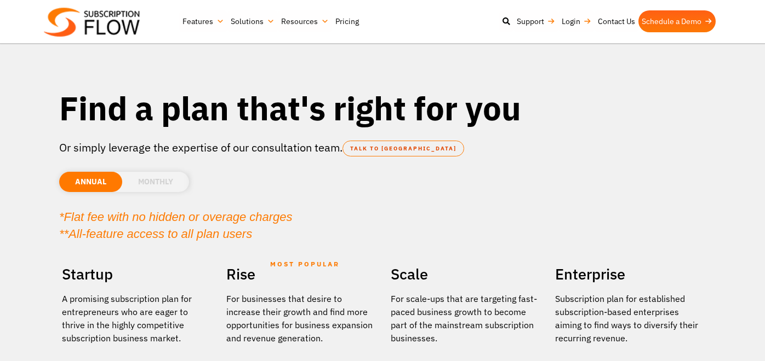  What do you see at coordinates (536, 21) in the screenshot?
I see `a: Support` at bounding box center [536, 21].